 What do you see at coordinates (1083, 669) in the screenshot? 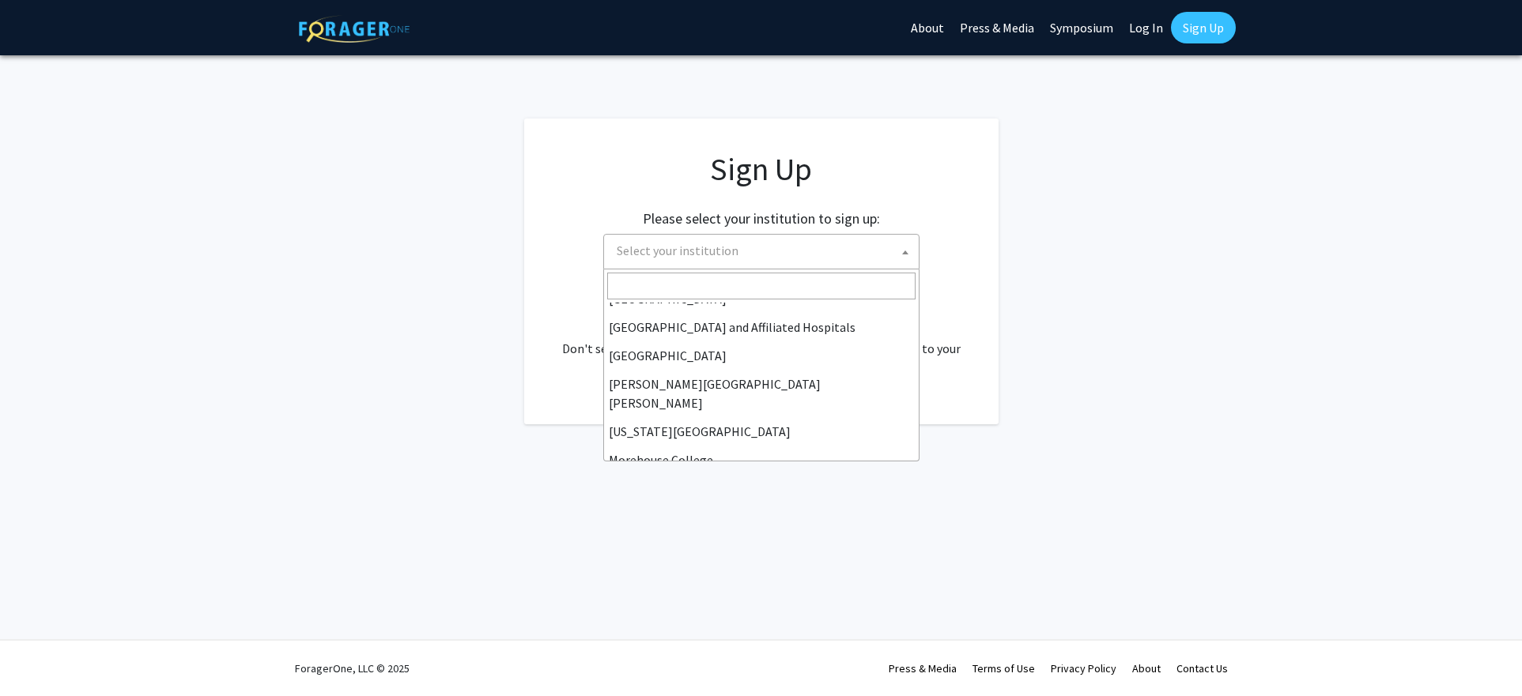
I see `a: Privacy Policy` at bounding box center [1083, 669].